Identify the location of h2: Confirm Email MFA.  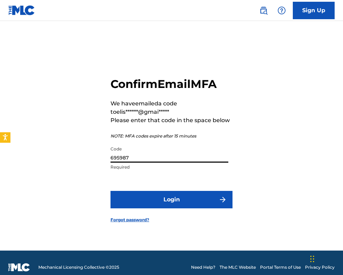
(172, 84).